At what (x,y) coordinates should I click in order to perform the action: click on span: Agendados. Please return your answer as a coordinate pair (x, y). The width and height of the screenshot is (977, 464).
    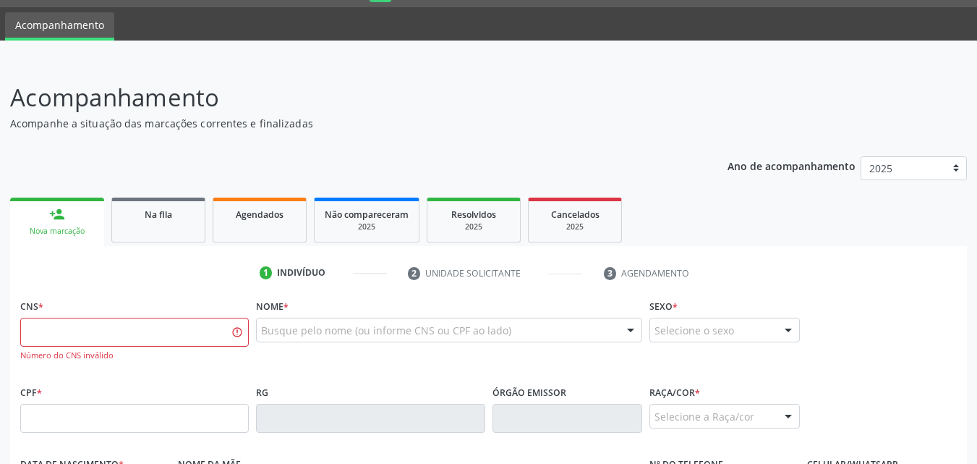
    Looking at the image, I should click on (260, 214).